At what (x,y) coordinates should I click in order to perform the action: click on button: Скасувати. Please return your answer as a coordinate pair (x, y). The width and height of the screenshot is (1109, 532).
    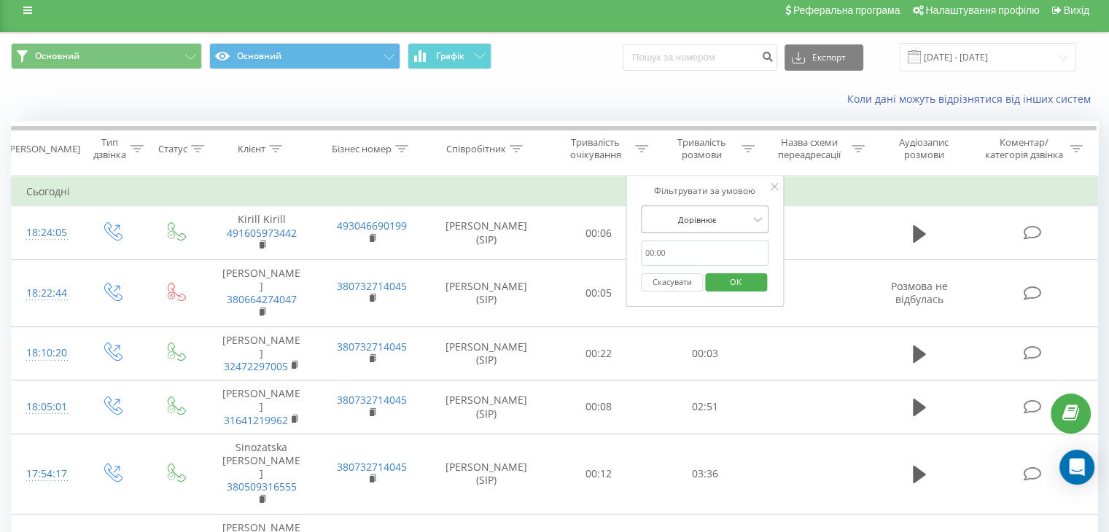
    Looking at the image, I should click on (672, 282).